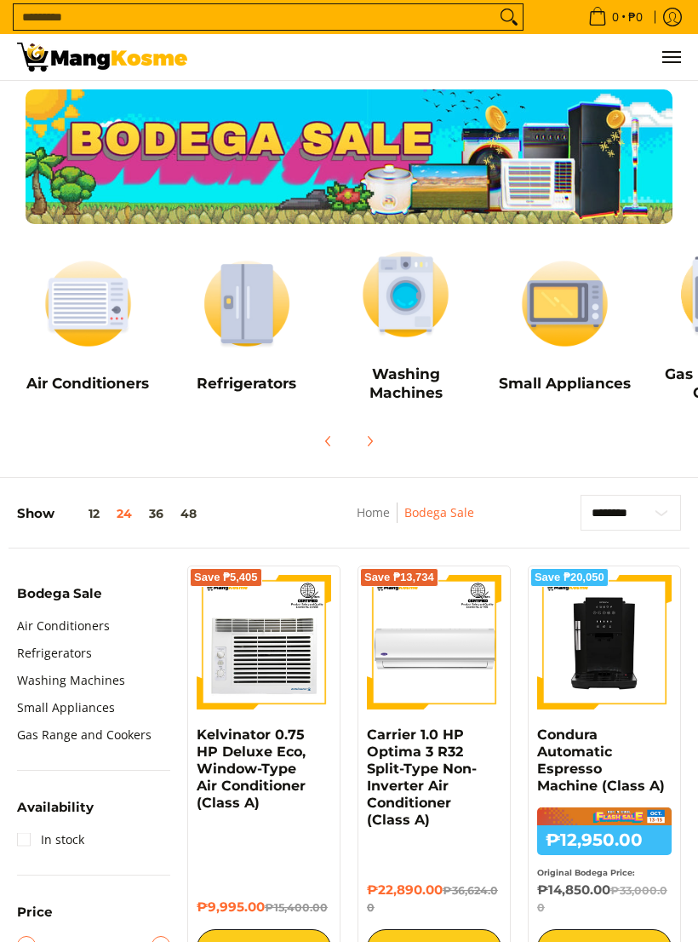  Describe the element at coordinates (188, 513) in the screenshot. I see `button: 48` at that location.